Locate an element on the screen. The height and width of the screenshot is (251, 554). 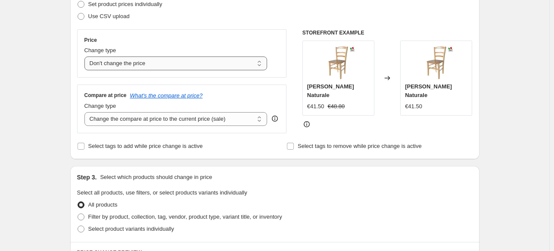
i: What's the compare at price? is located at coordinates (166, 95).